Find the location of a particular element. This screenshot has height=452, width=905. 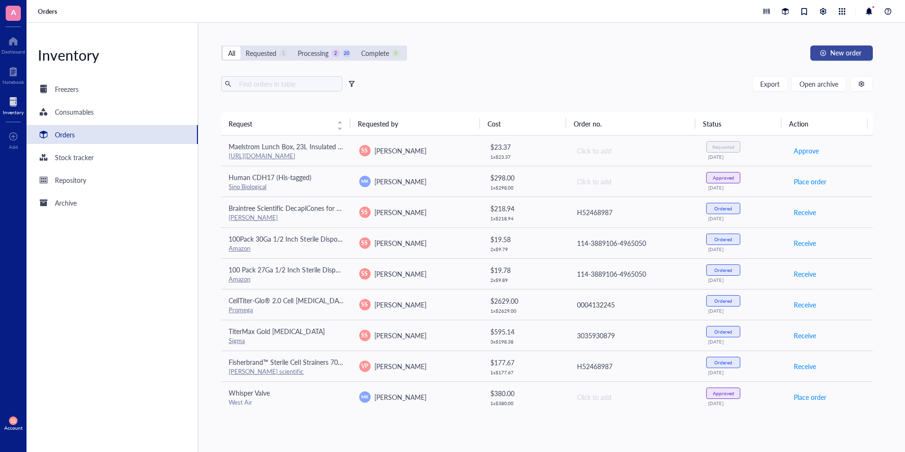

a: Repository is located at coordinates (112, 180).